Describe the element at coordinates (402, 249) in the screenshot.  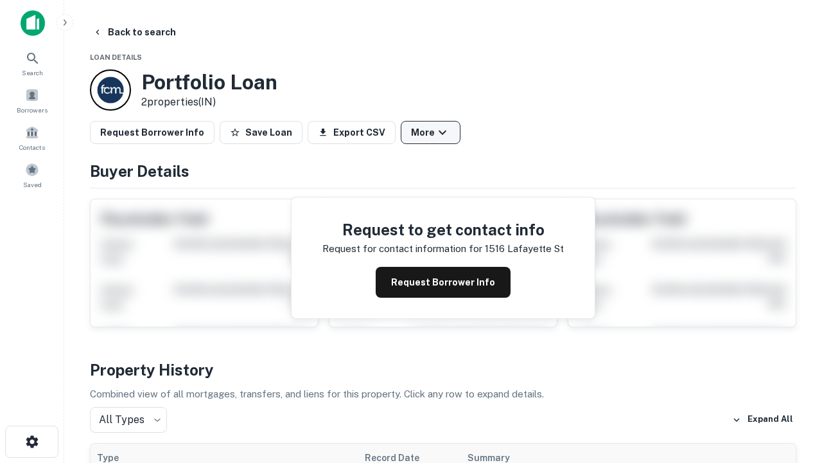
I see `p: Request for contact information for` at that location.